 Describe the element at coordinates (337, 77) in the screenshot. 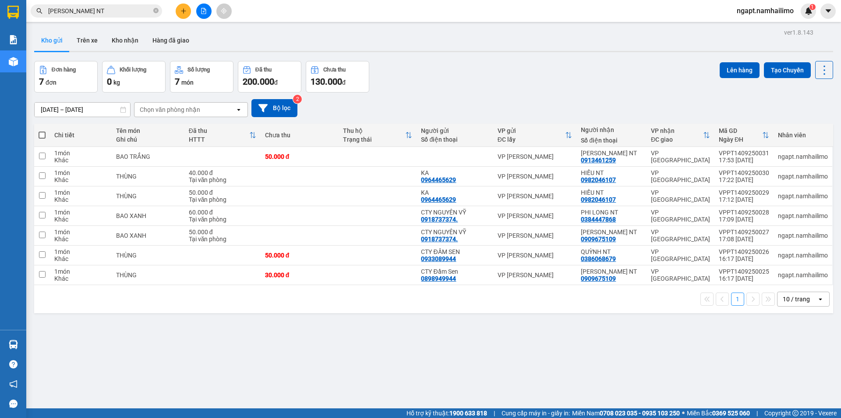

I see `button: Chưa thu130.000đ` at that location.